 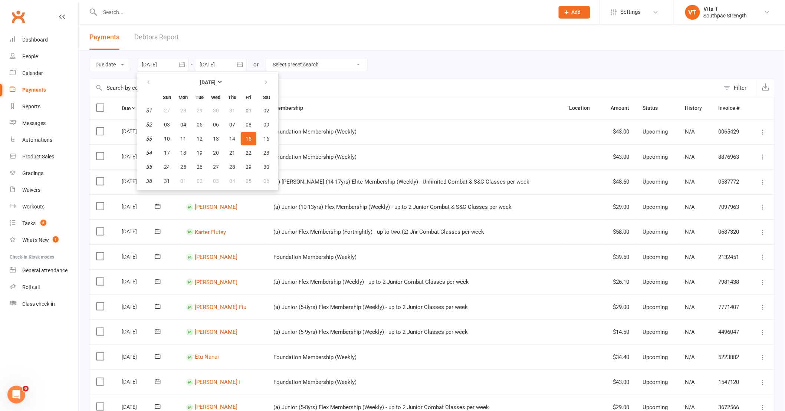 What do you see at coordinates (216, 153) in the screenshot?
I see `button: 20` at bounding box center [216, 153].